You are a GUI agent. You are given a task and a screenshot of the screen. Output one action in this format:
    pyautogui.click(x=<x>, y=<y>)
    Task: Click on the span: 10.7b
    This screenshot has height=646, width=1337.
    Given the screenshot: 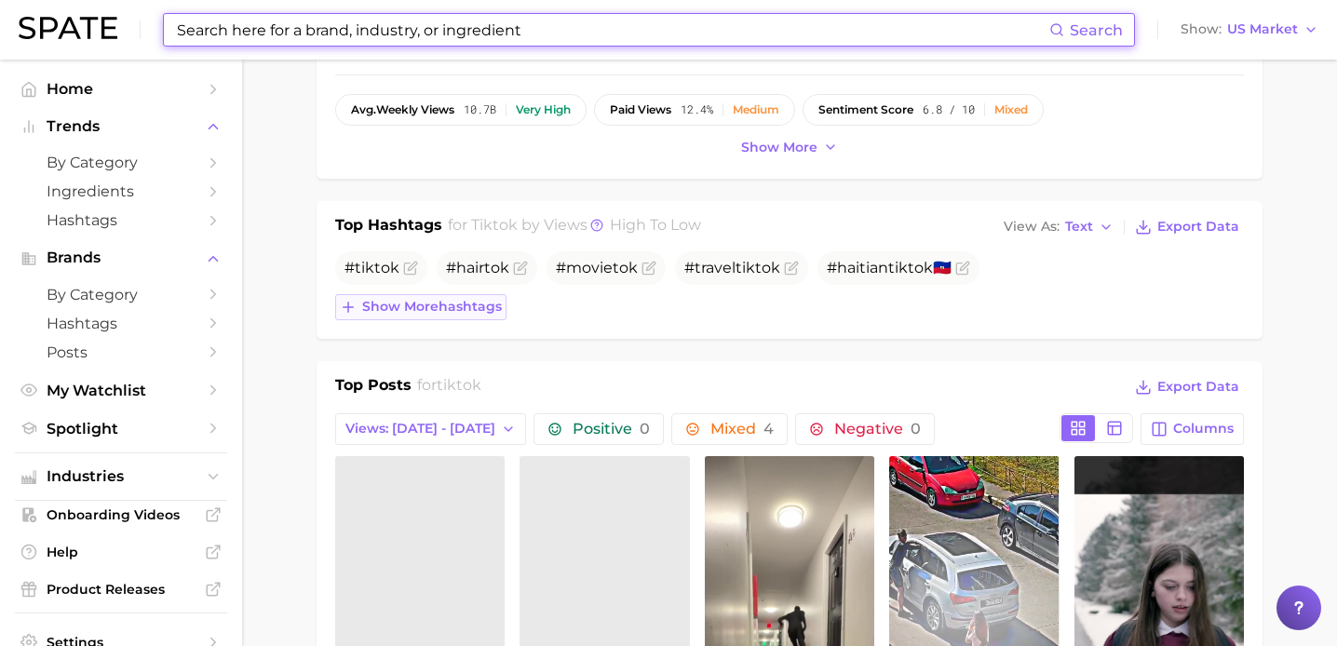 What is the action you would take?
    pyautogui.click(x=480, y=110)
    